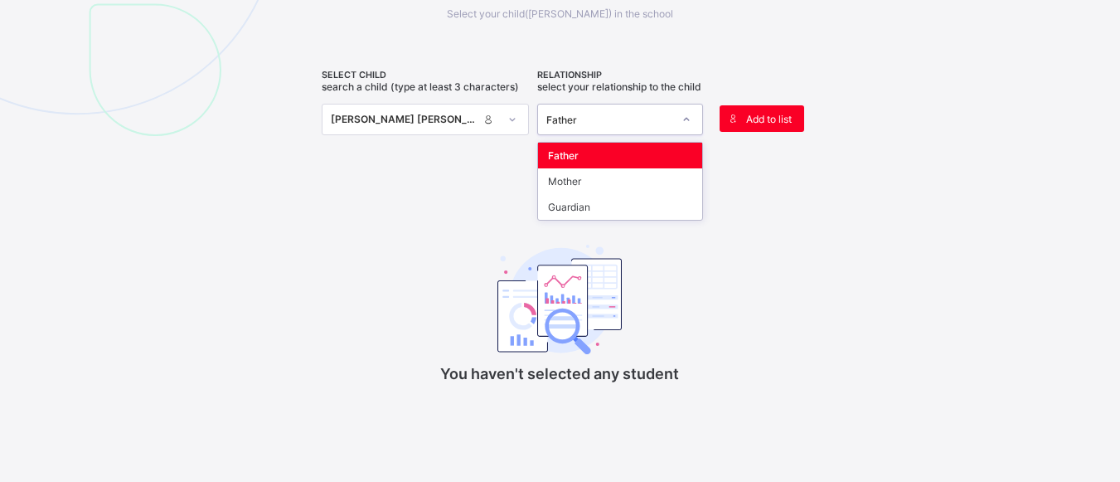 The image size is (1120, 482). What do you see at coordinates (560, 373) in the screenshot?
I see `p: You haven't selected any student` at bounding box center [560, 373].